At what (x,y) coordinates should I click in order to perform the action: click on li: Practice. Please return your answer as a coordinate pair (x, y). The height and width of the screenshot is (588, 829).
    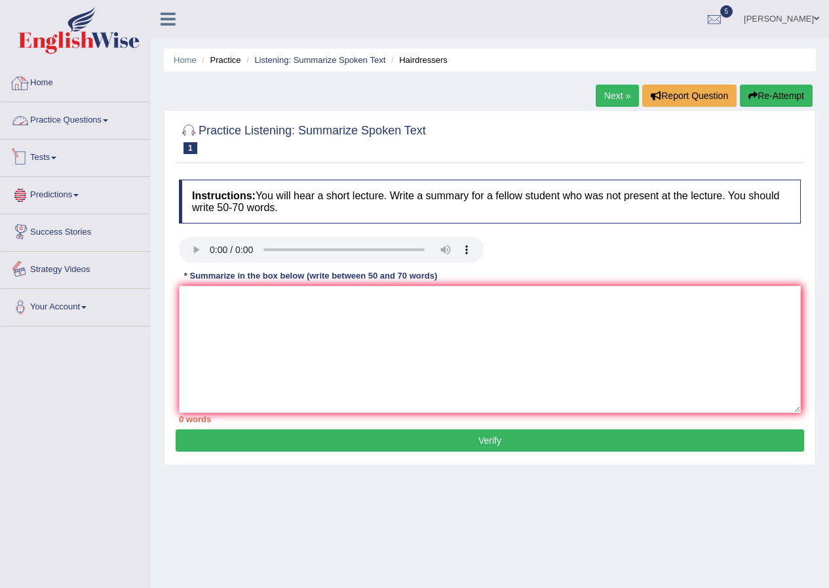
    Looking at the image, I should click on (219, 60).